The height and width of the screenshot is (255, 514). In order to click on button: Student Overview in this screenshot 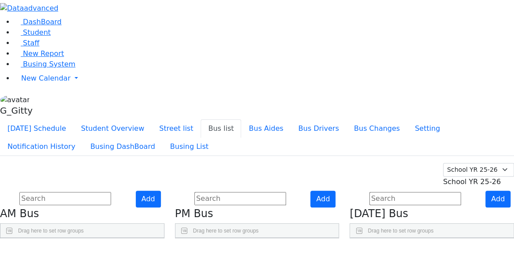, I will do `click(112, 129)`.